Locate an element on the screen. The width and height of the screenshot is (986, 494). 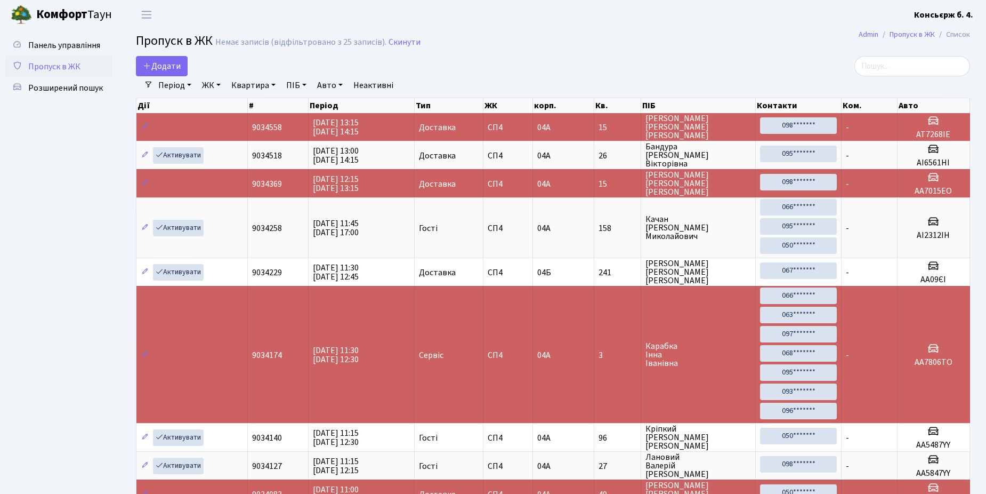
a: Неактивні is located at coordinates (373, 85).